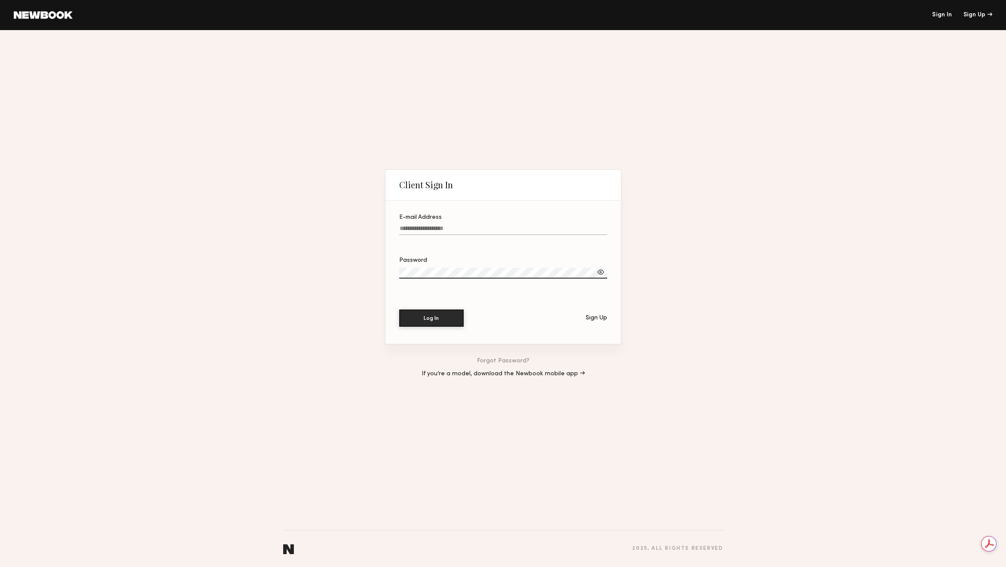 The width and height of the screenshot is (1006, 567). What do you see at coordinates (503, 361) in the screenshot?
I see `a: Forgot Password?` at bounding box center [503, 361].